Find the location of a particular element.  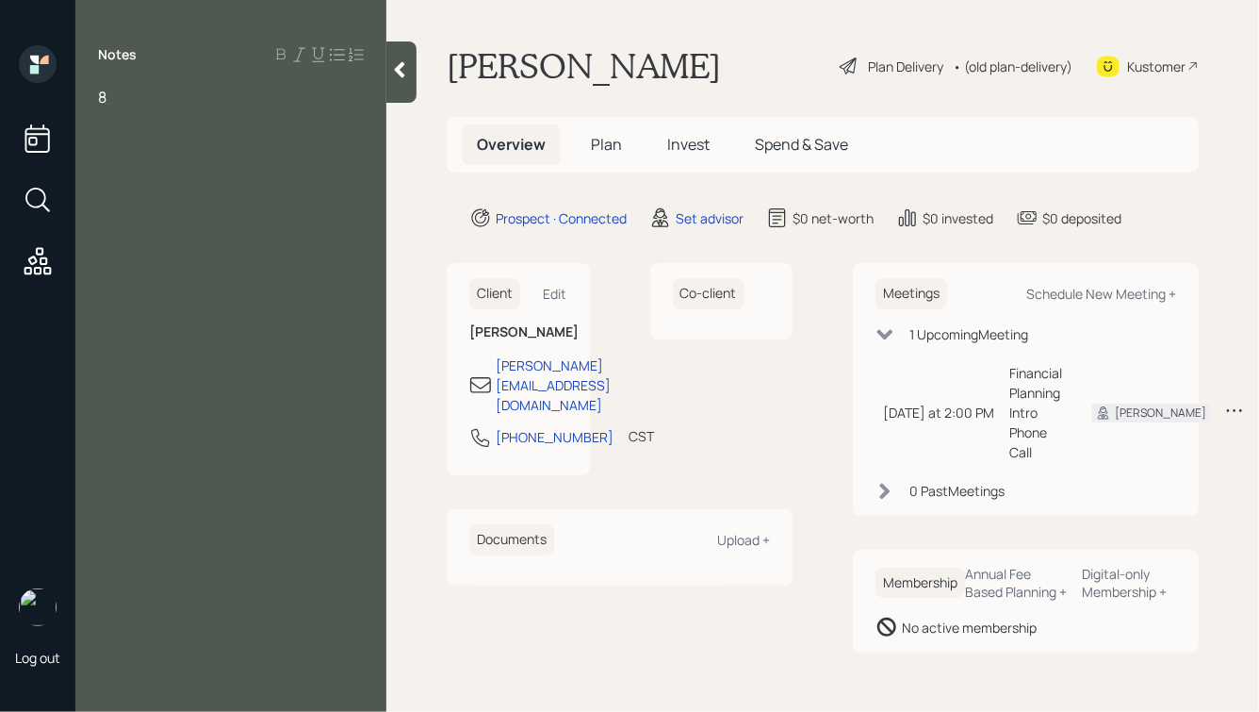

h6: Client is located at coordinates (495, 293).